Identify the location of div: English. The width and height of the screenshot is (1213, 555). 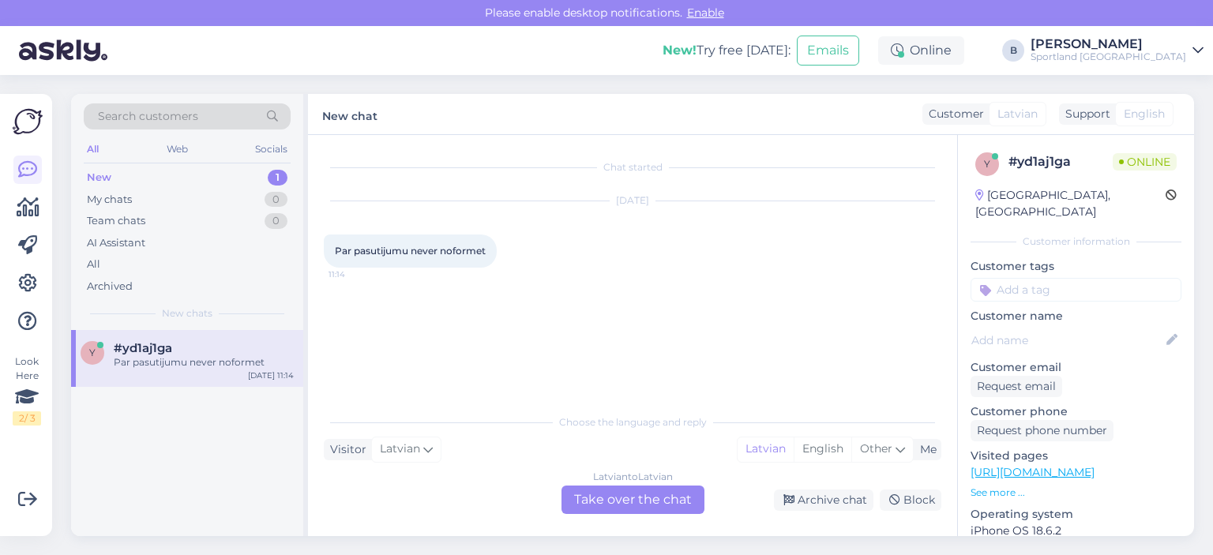
(822, 449).